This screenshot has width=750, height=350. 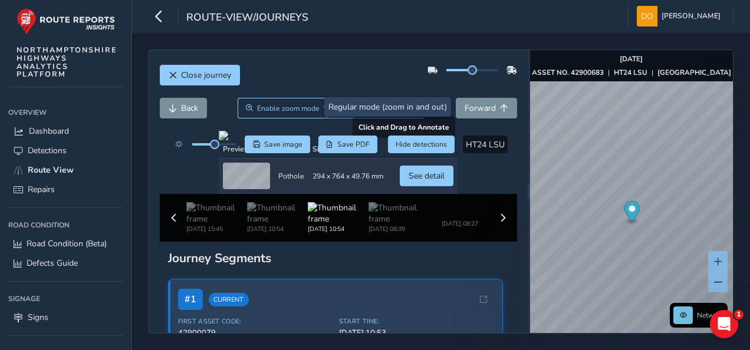 What do you see at coordinates (38, 317) in the screenshot?
I see `span: Signs` at bounding box center [38, 317].